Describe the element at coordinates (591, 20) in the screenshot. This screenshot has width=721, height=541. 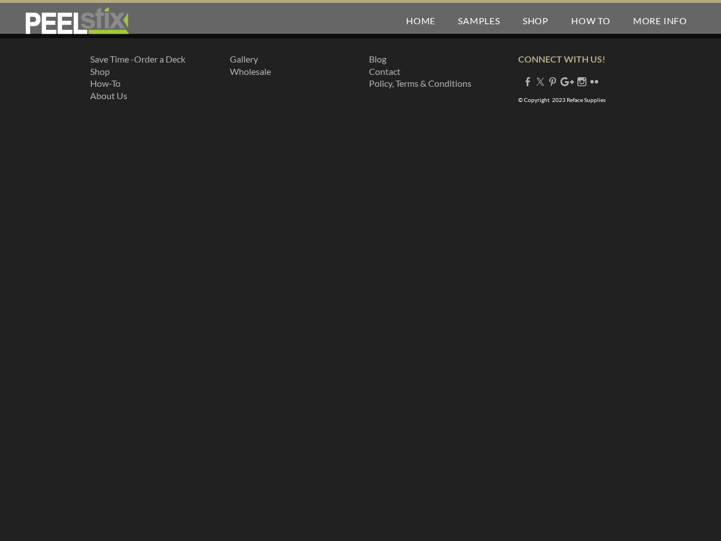
I see `a: How To` at that location.